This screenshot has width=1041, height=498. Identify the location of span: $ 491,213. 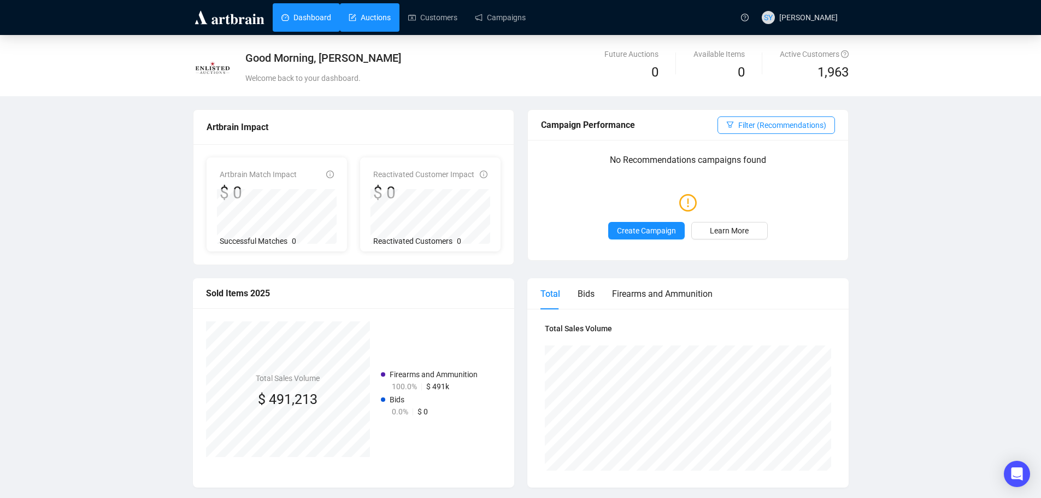
(287, 399).